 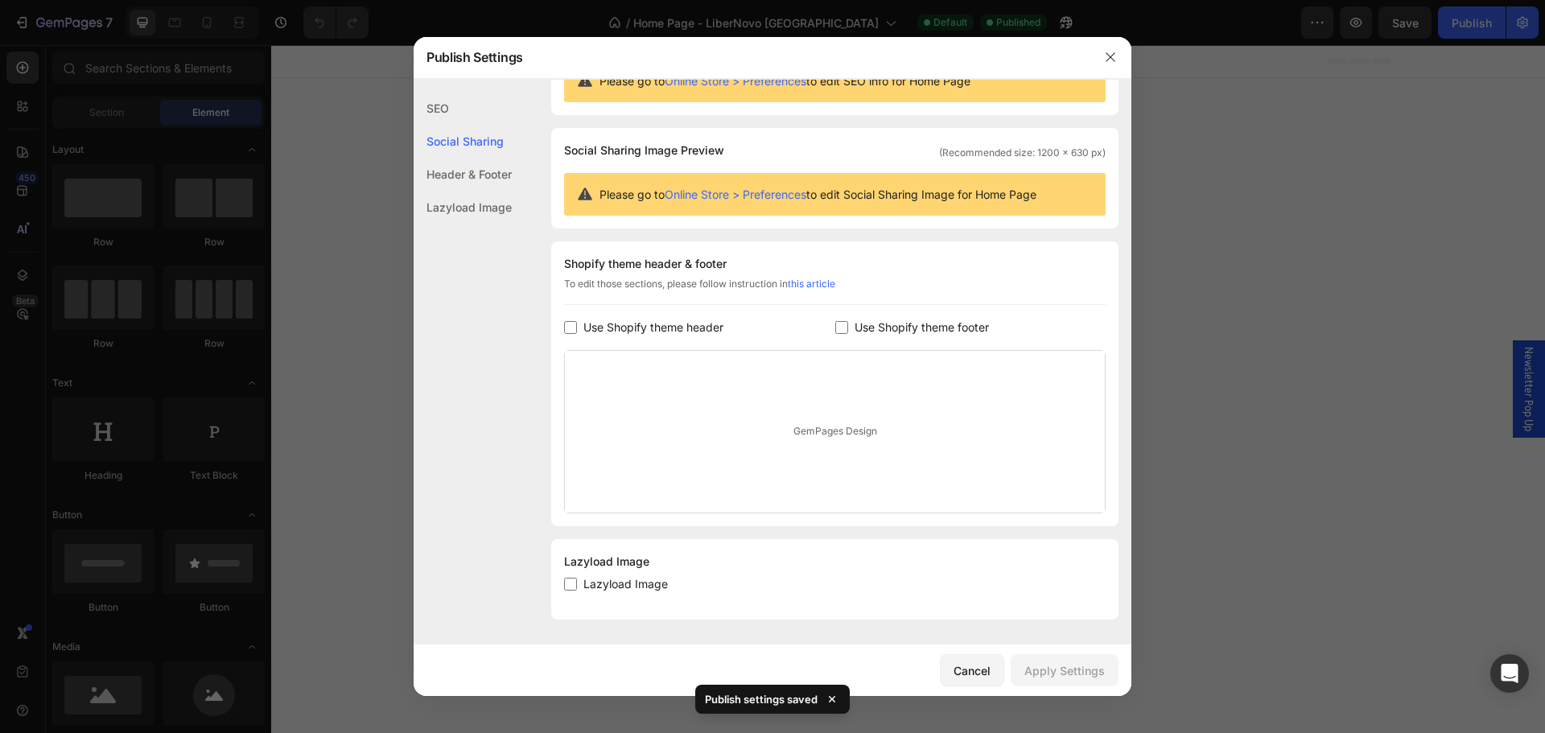 I want to click on a: this article, so click(x=811, y=283).